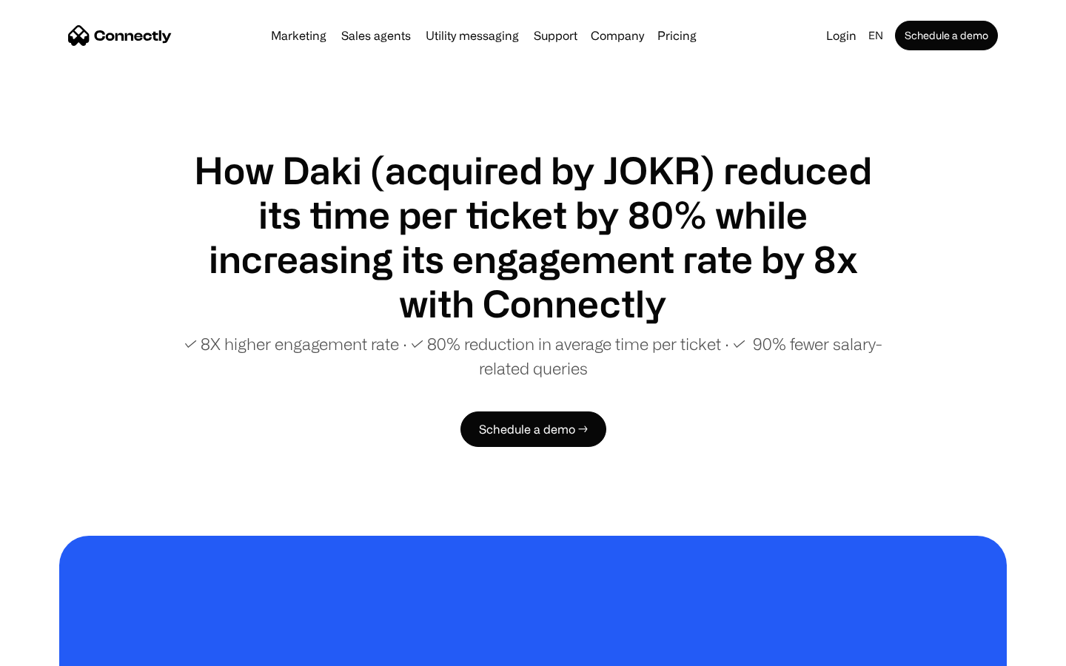  I want to click on a: Sales agents, so click(376, 36).